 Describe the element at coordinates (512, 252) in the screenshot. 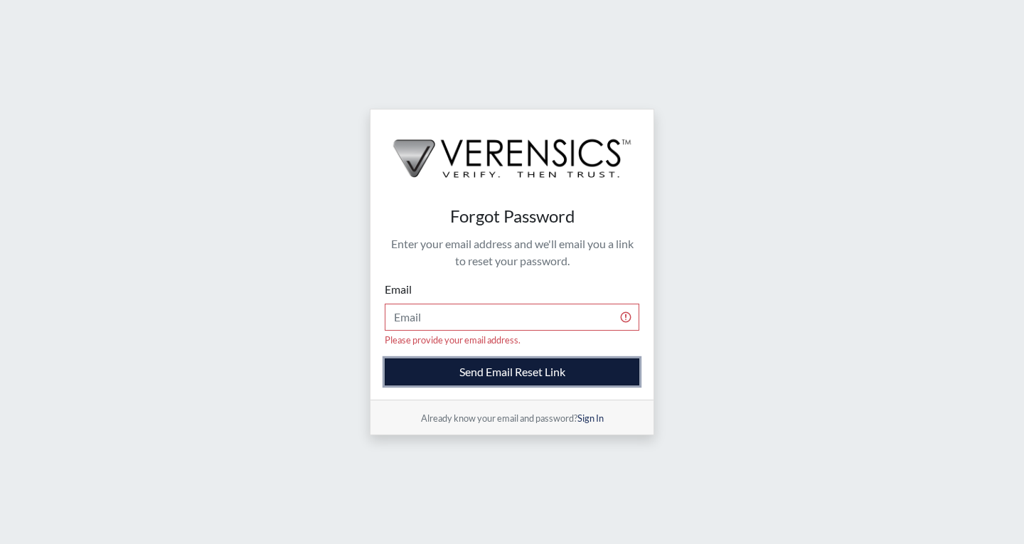

I see `p: Enter your email address and we'll email you a link to reset your password.` at that location.